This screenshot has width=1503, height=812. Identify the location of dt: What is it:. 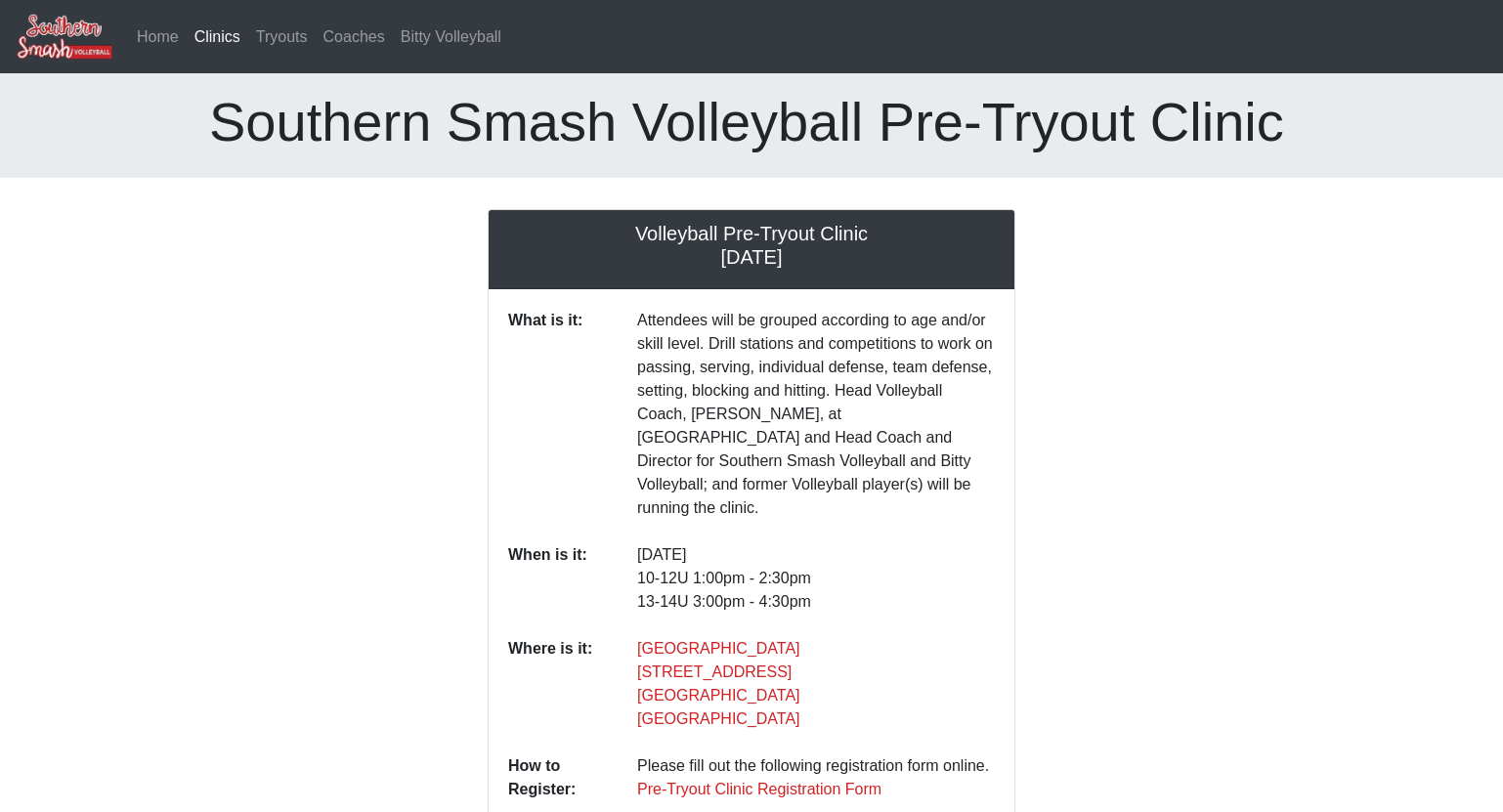
(558, 426).